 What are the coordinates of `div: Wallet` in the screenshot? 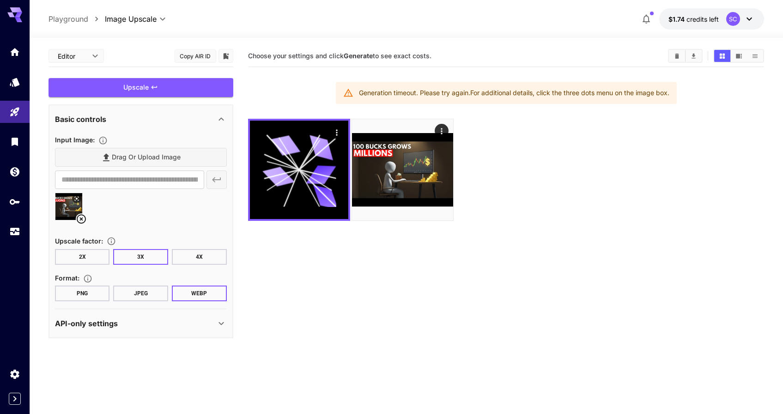 It's located at (15, 171).